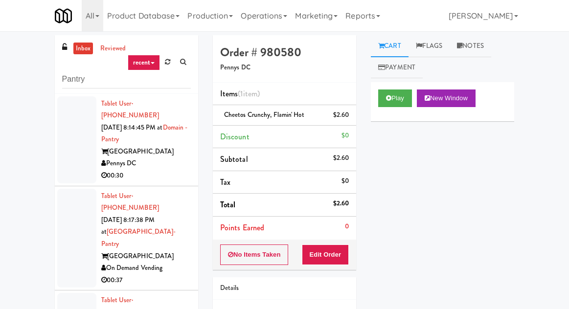  What do you see at coordinates (395, 98) in the screenshot?
I see `button: Play` at bounding box center [395, 98].